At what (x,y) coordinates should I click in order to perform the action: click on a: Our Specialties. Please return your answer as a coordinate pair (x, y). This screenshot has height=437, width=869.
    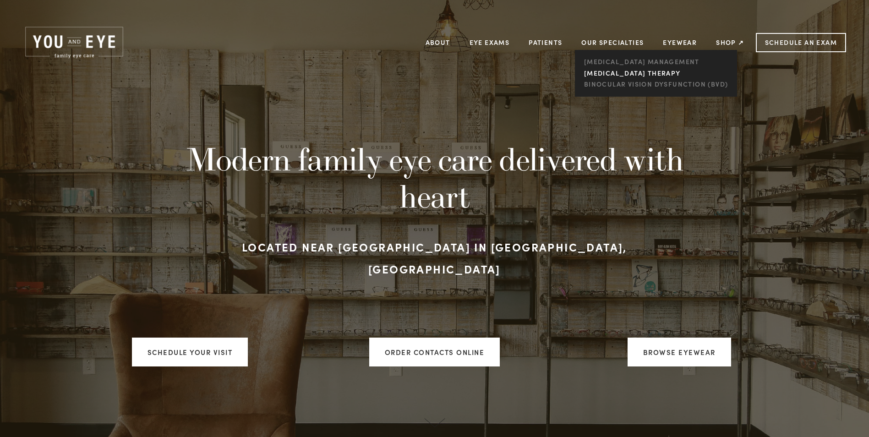
    Looking at the image, I should click on (612, 42).